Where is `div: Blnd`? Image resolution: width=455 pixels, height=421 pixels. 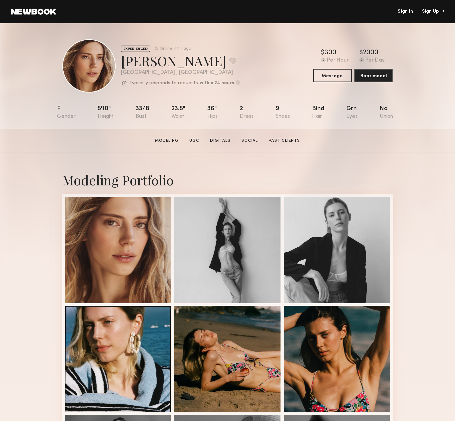
div: Blnd is located at coordinates (318, 113).